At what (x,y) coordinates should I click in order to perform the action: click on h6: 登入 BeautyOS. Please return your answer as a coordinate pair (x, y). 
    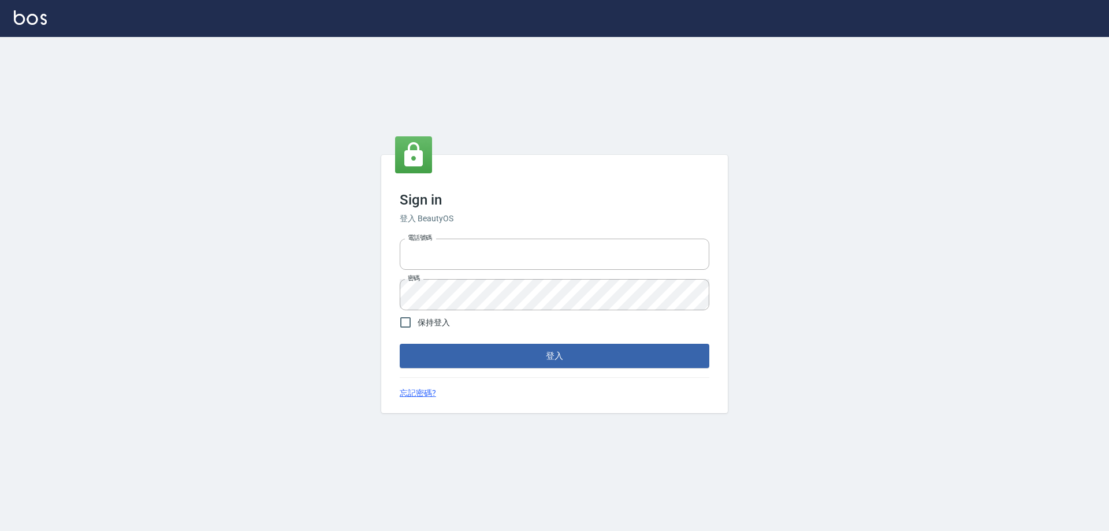
    Looking at the image, I should click on (554, 218).